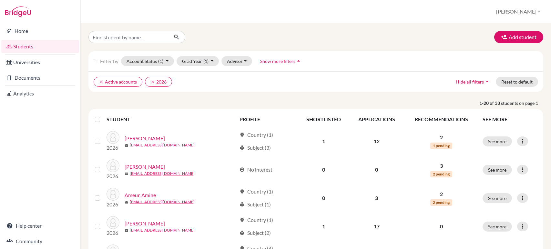  Describe the element at coordinates (113, 138) in the screenshot. I see `img: Alaoui, Lilia` at that location.